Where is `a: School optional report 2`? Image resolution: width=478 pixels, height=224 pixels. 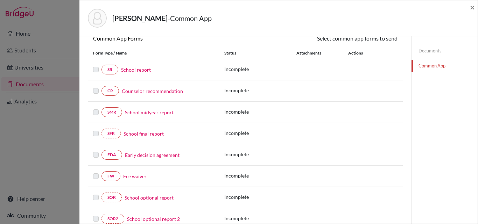 a: School optional report 2 is located at coordinates (153, 219).